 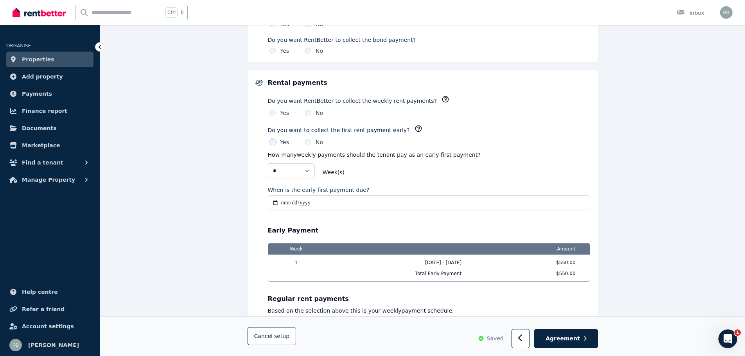 What do you see at coordinates (50, 309) in the screenshot?
I see `a: Refer a friend` at bounding box center [50, 309].